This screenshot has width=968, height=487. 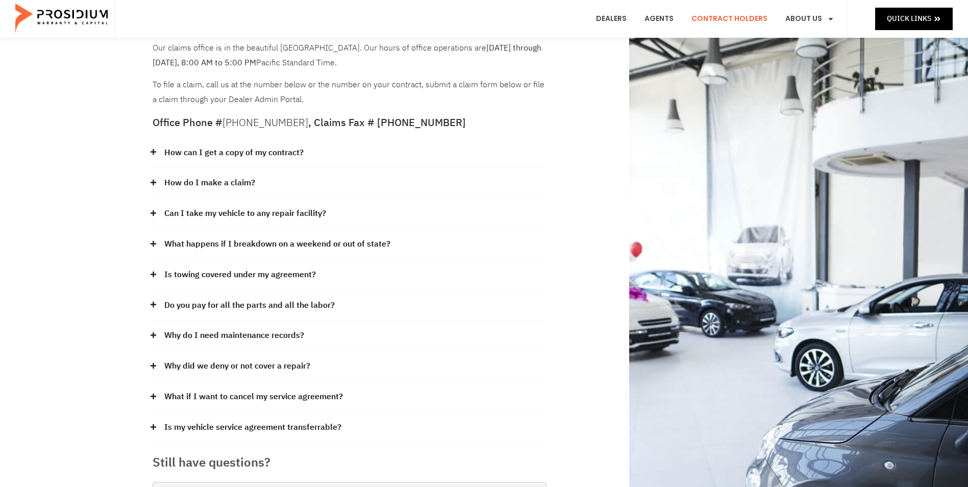 I want to click on div: Is my vehicle service agreement transferrable?, so click(x=349, y=427).